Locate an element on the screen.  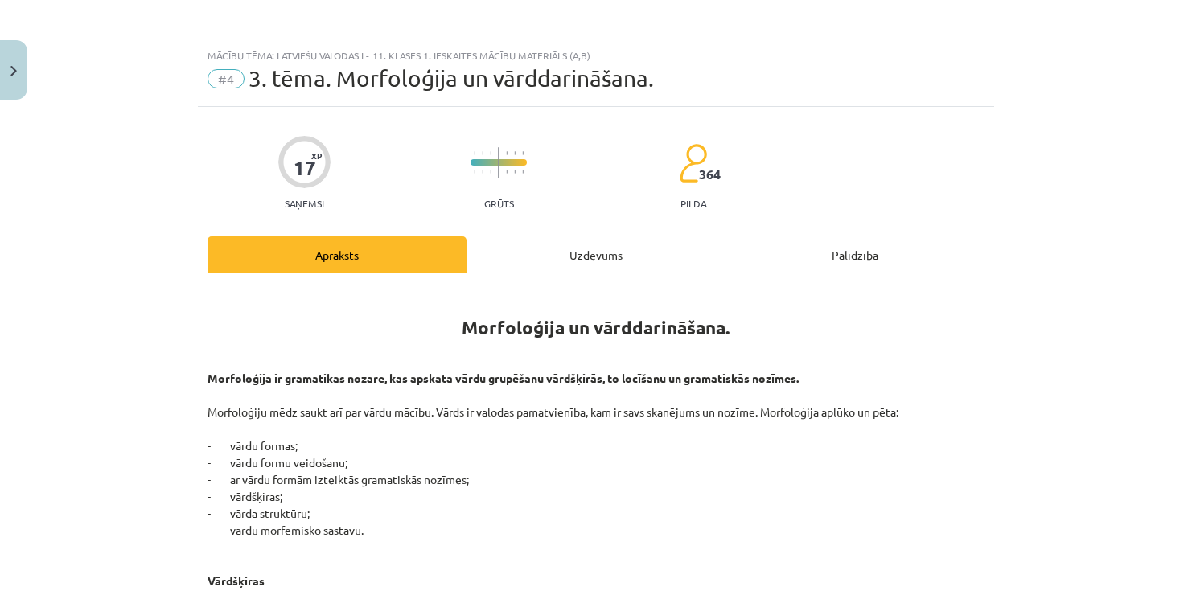
p: Grūts is located at coordinates (498, 203).